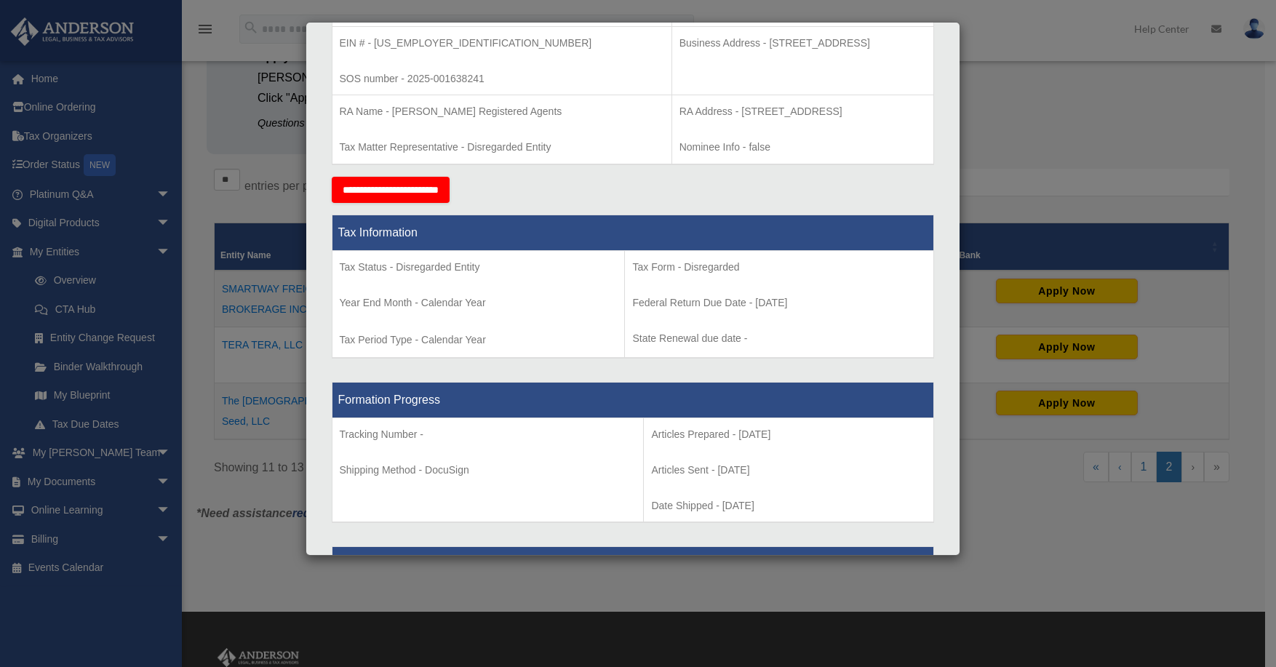  What do you see at coordinates (802, 147) in the screenshot?
I see `p: Nominee Info - false` at bounding box center [802, 147].